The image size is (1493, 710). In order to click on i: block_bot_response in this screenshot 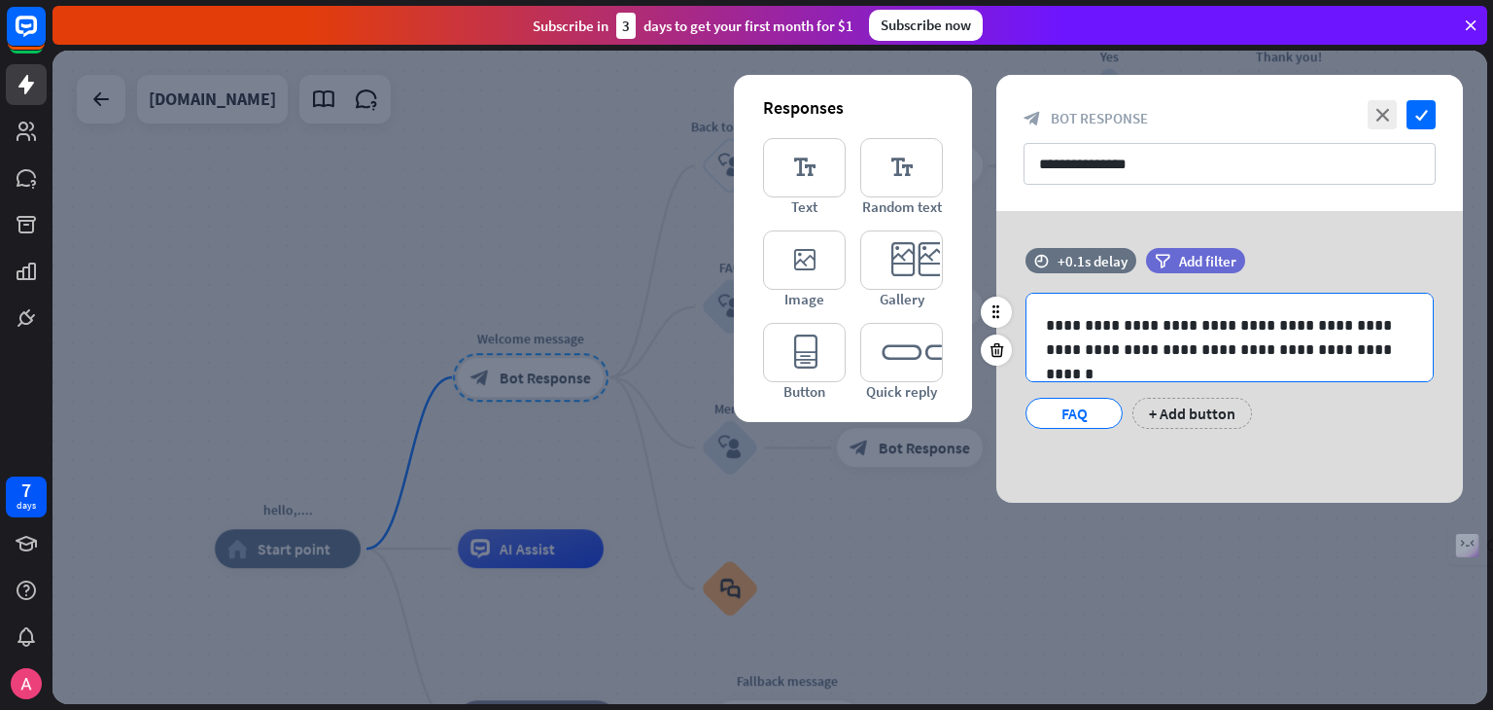, I will do `click(1032, 119)`.